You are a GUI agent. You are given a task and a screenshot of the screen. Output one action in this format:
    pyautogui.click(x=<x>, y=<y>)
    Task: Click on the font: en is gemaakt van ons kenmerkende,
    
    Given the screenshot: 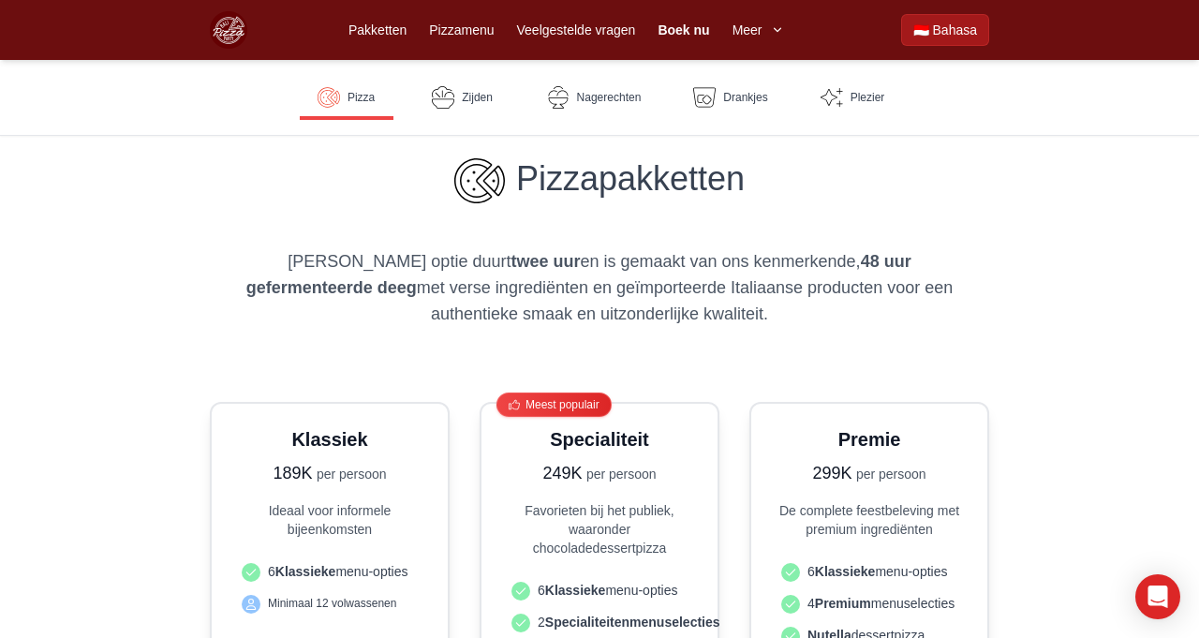 What is the action you would take?
    pyautogui.click(x=720, y=261)
    